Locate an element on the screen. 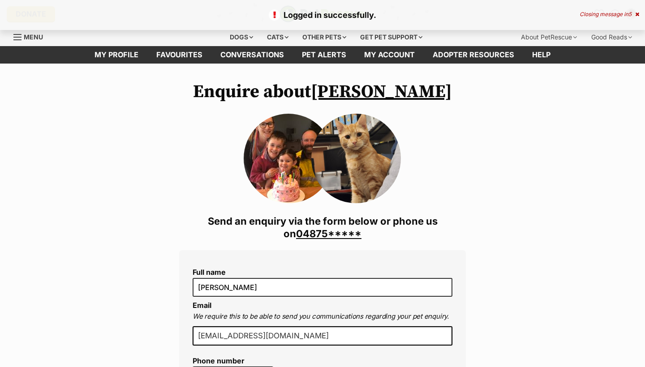  a: Adopter resources is located at coordinates (473, 55).